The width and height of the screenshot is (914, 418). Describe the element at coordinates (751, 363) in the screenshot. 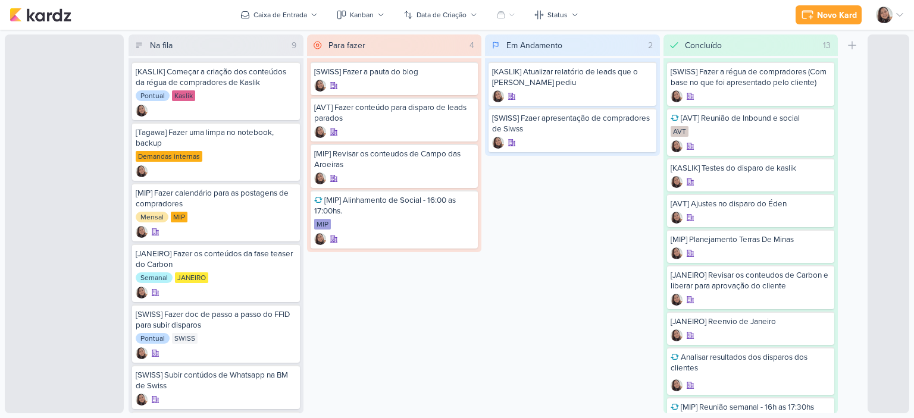

I see `div: Analisar resultados dos disparos dos clientes` at that location.